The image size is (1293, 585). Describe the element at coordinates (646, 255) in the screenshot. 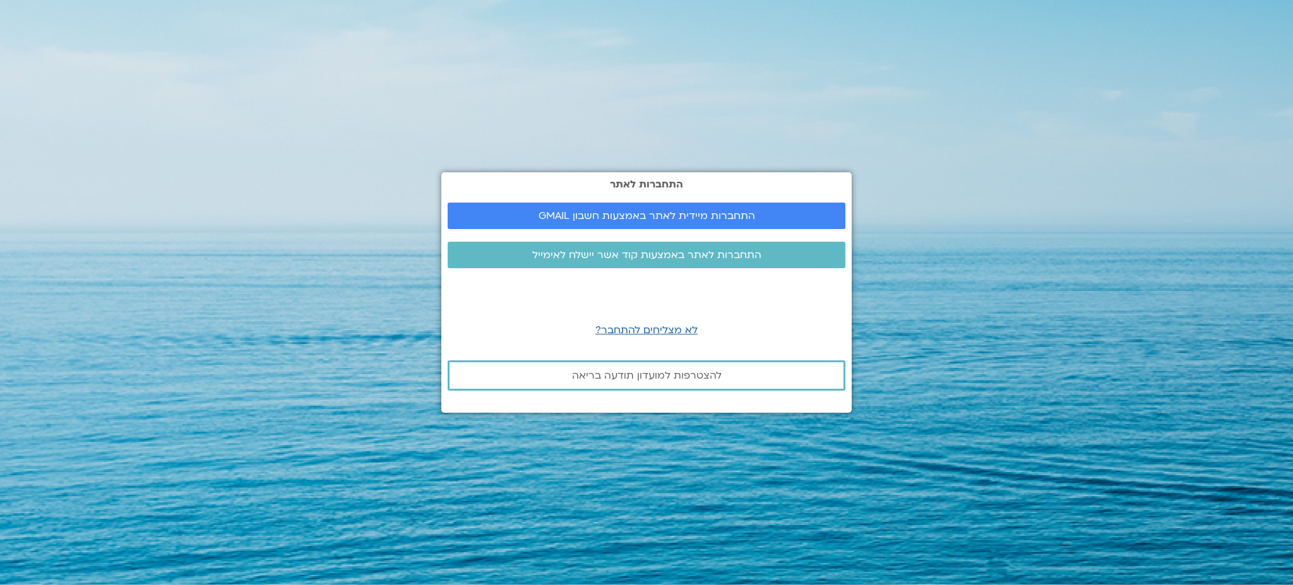

I see `span: התחברות לאתר באמצעות קוד אשר יישלח לאימייל` at that location.